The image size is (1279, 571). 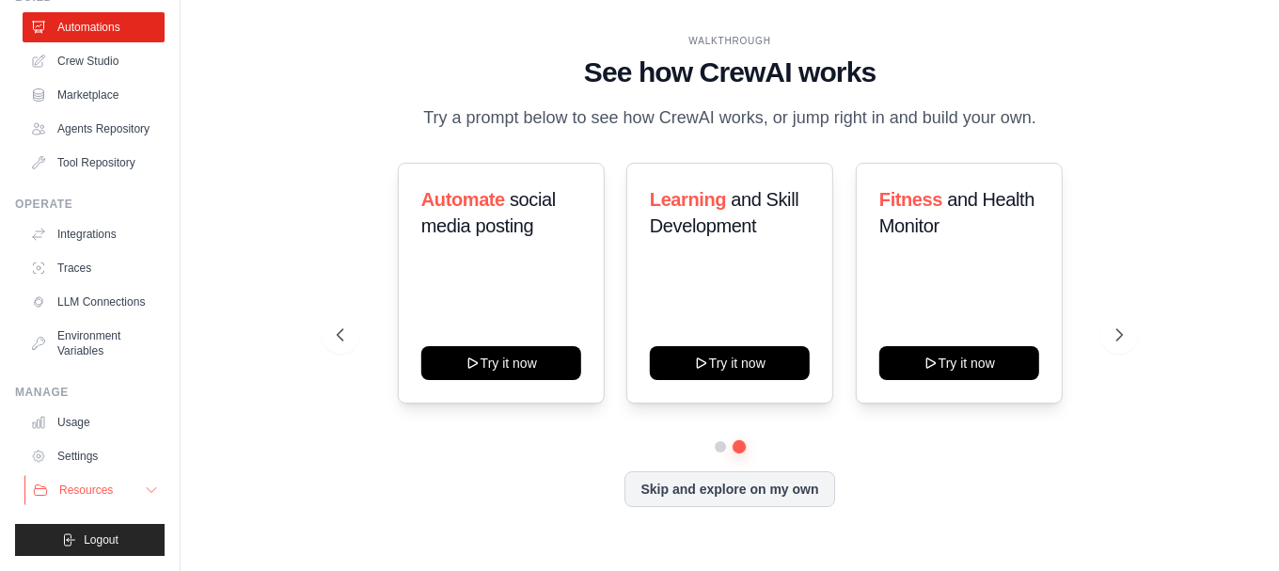 What do you see at coordinates (956, 212) in the screenshot?
I see `span: and Health Monitor` at bounding box center [956, 212].